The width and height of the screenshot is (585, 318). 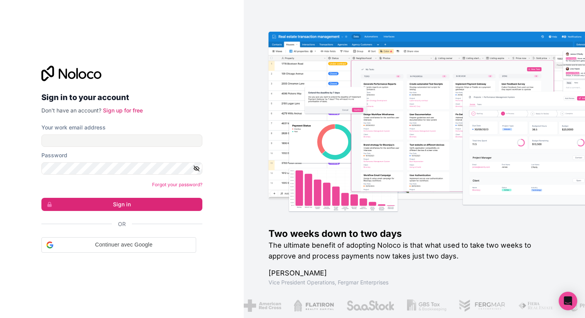 What do you see at coordinates (310, 306) in the screenshot?
I see `img: /assets/flatiron-C8eUkumj.png` at bounding box center [310, 306].